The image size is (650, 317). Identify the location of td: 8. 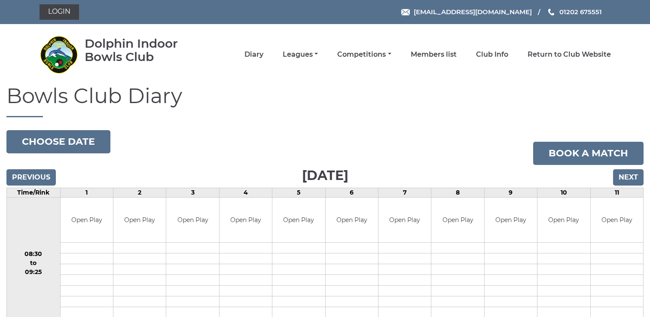
(457, 192).